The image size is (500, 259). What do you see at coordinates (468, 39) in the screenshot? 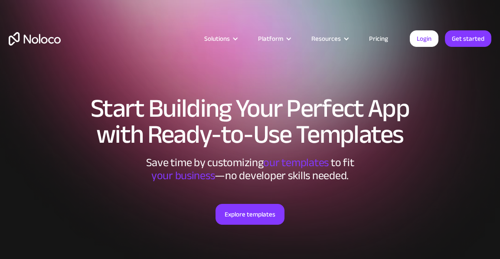
I see `a: Get started` at bounding box center [468, 39].